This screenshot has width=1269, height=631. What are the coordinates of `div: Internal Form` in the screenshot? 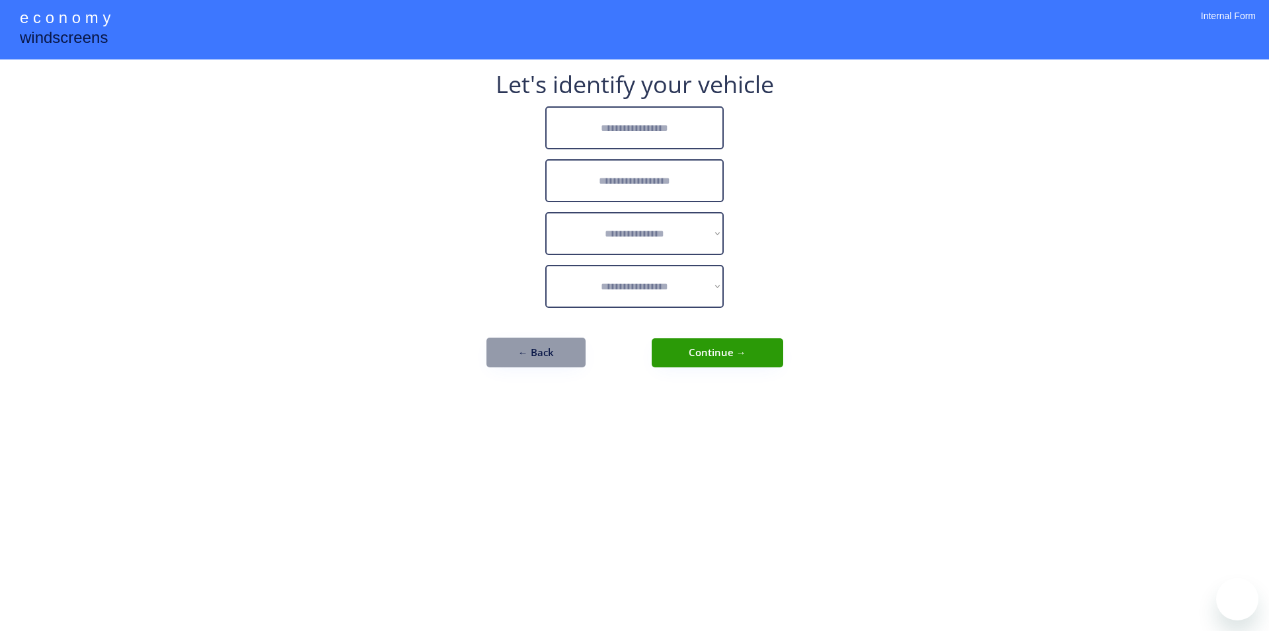 It's located at (1228, 24).